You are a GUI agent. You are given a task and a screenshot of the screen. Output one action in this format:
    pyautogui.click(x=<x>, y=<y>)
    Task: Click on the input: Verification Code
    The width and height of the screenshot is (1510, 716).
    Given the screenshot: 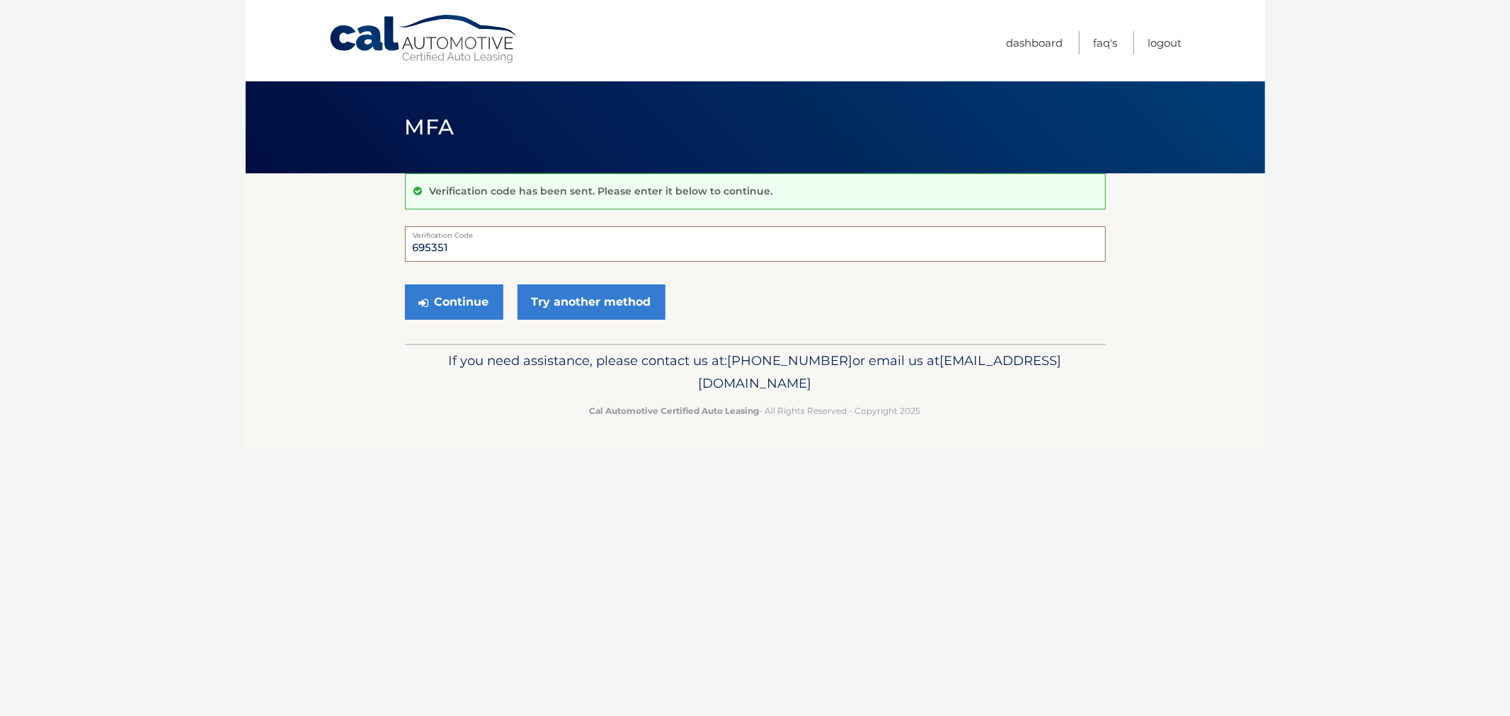 What is the action you would take?
    pyautogui.click(x=755, y=244)
    